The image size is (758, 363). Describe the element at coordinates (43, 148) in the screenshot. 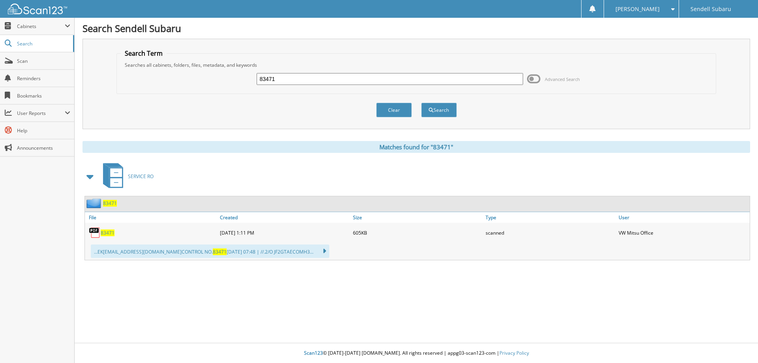

I see `span: Announcements` at that location.